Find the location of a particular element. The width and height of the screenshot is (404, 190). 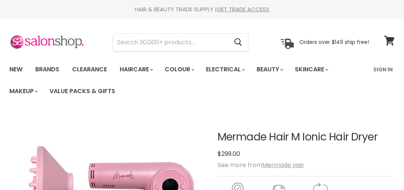

h1: Mermade Hair M Ionic Hair Dryer is located at coordinates (306, 137).